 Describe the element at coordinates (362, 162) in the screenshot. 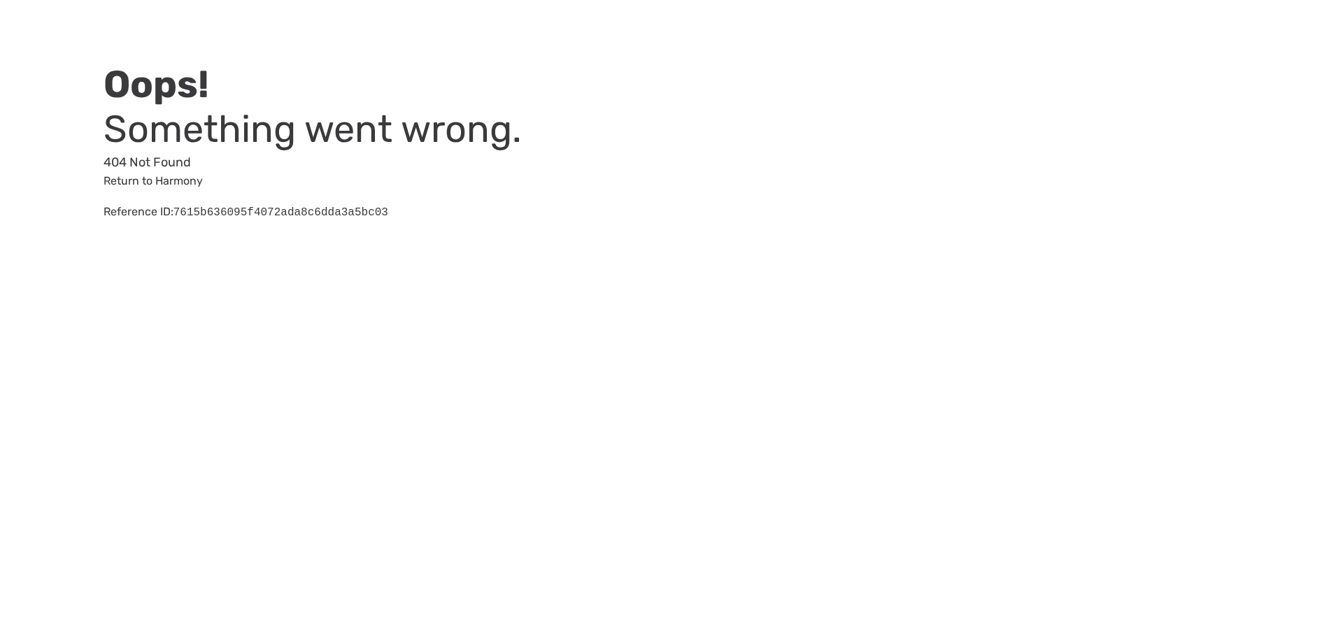

I see `p: 404 Not Found` at that location.